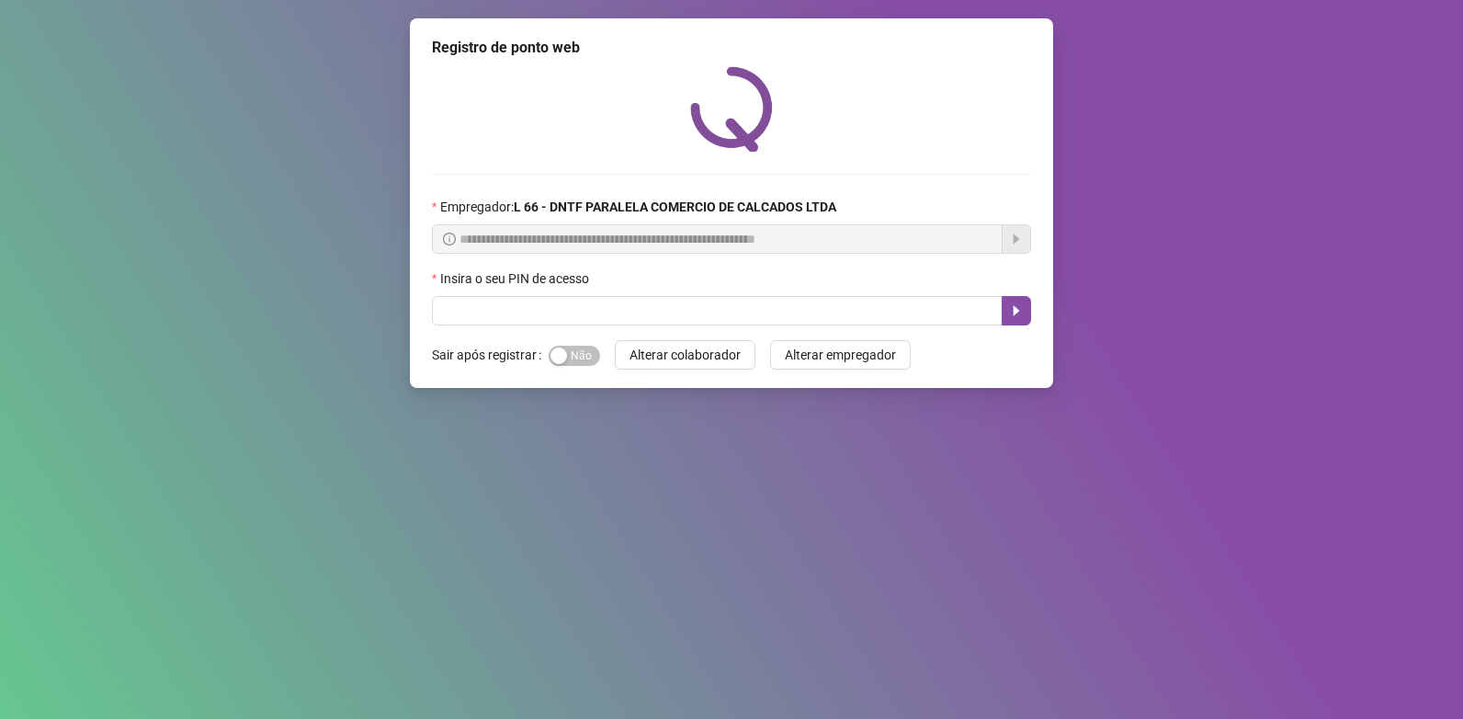 Image resolution: width=1463 pixels, height=719 pixels. Describe the element at coordinates (731, 48) in the screenshot. I see `div: Registro de ponto web` at that location.